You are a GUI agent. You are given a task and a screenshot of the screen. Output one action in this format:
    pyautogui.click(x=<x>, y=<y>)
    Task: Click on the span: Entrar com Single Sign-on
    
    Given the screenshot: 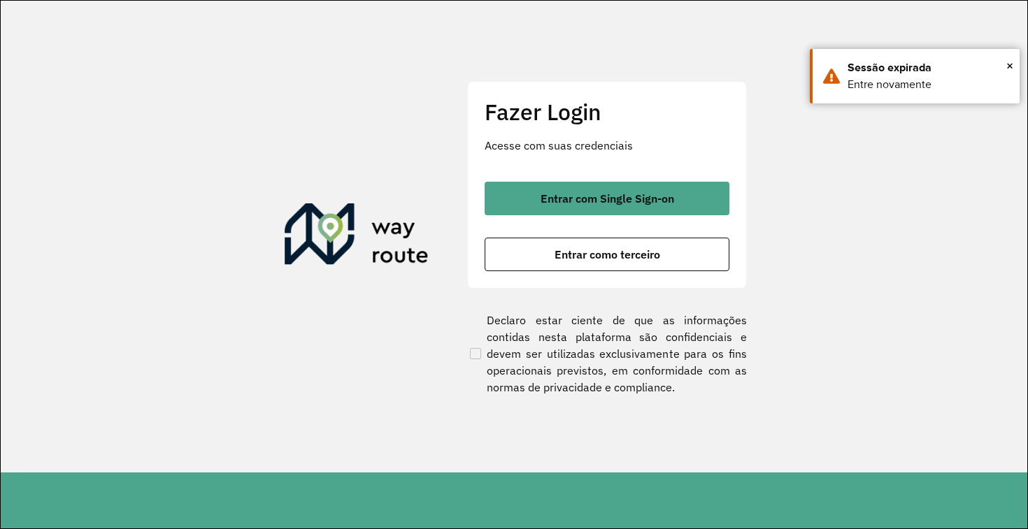 What is the action you would take?
    pyautogui.click(x=607, y=199)
    